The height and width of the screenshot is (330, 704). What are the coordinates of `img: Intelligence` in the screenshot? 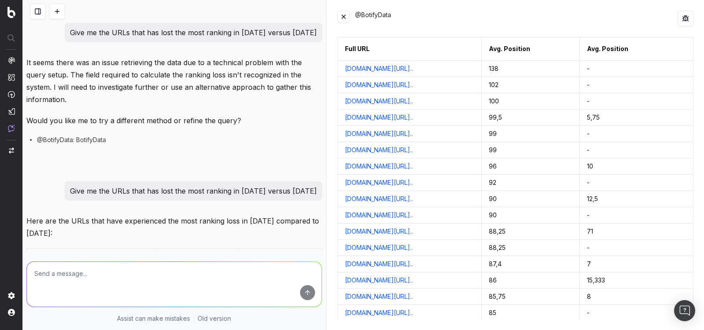 It's located at (11, 77).